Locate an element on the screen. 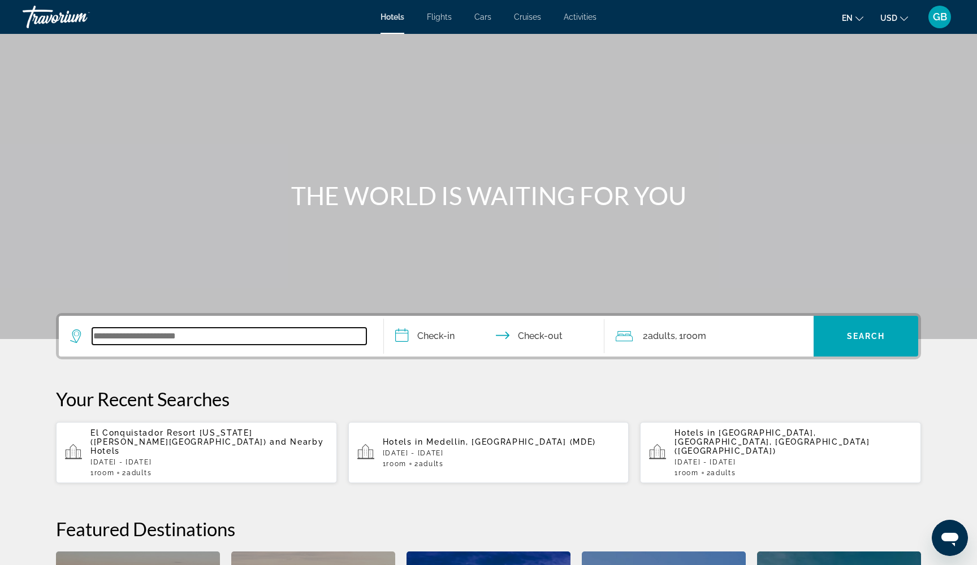 This screenshot has height=565, width=977. a: Cruises is located at coordinates (527, 17).